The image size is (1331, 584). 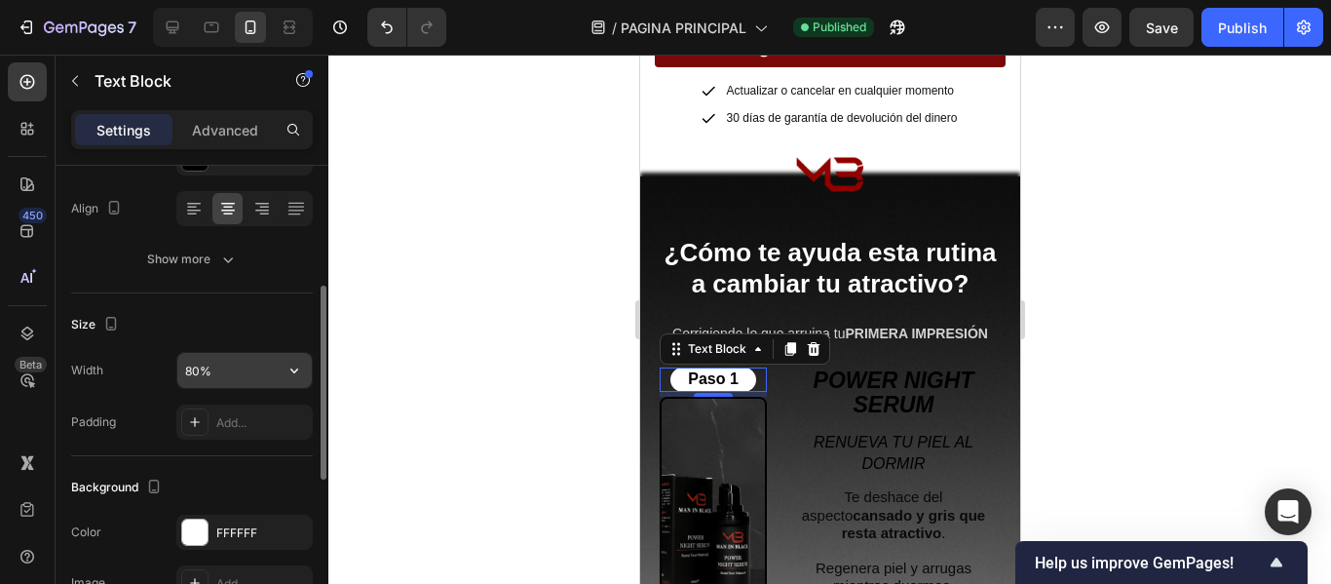 What do you see at coordinates (98, 209) in the screenshot?
I see `div: Align` at bounding box center [98, 209].